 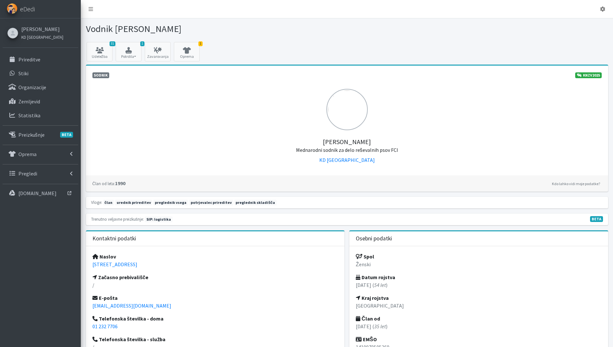 I want to click on a: Statistika, so click(x=40, y=115).